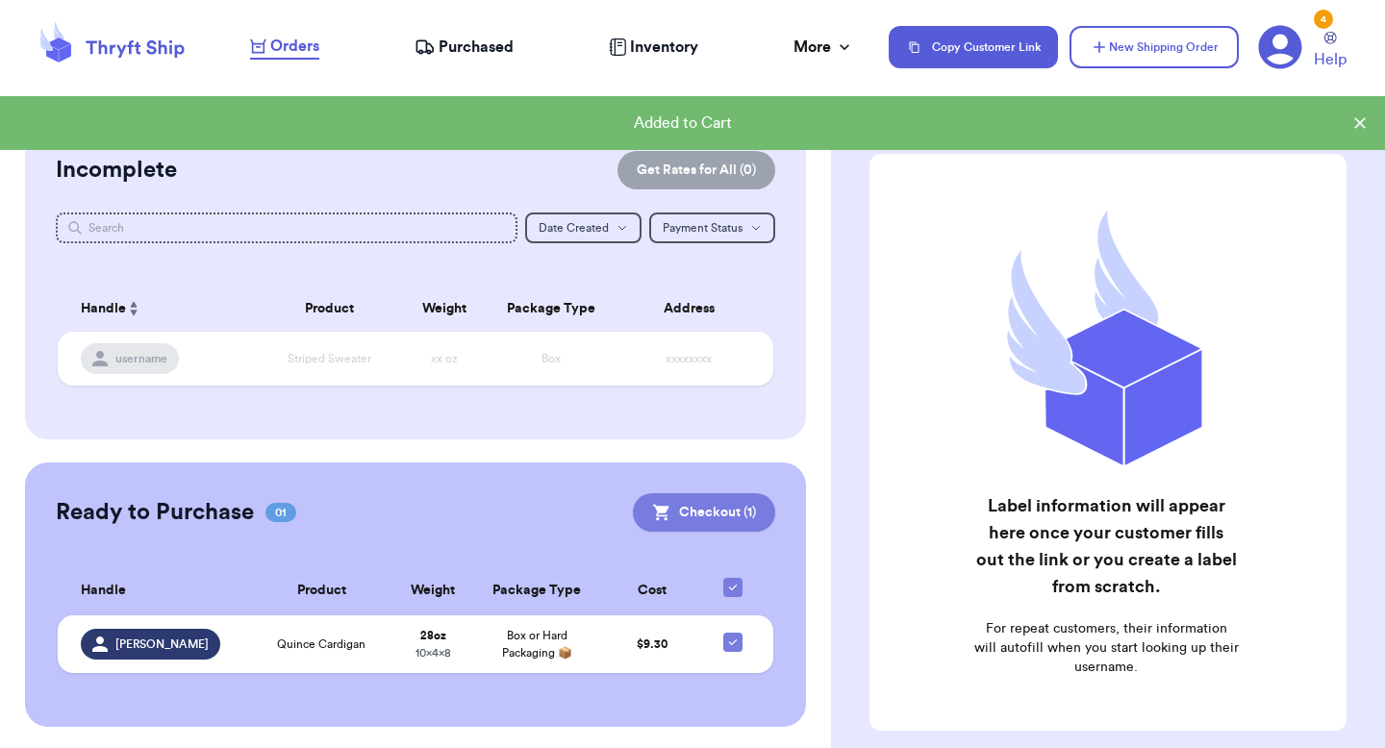 The height and width of the screenshot is (748, 1385). I want to click on span: Purchased, so click(476, 47).